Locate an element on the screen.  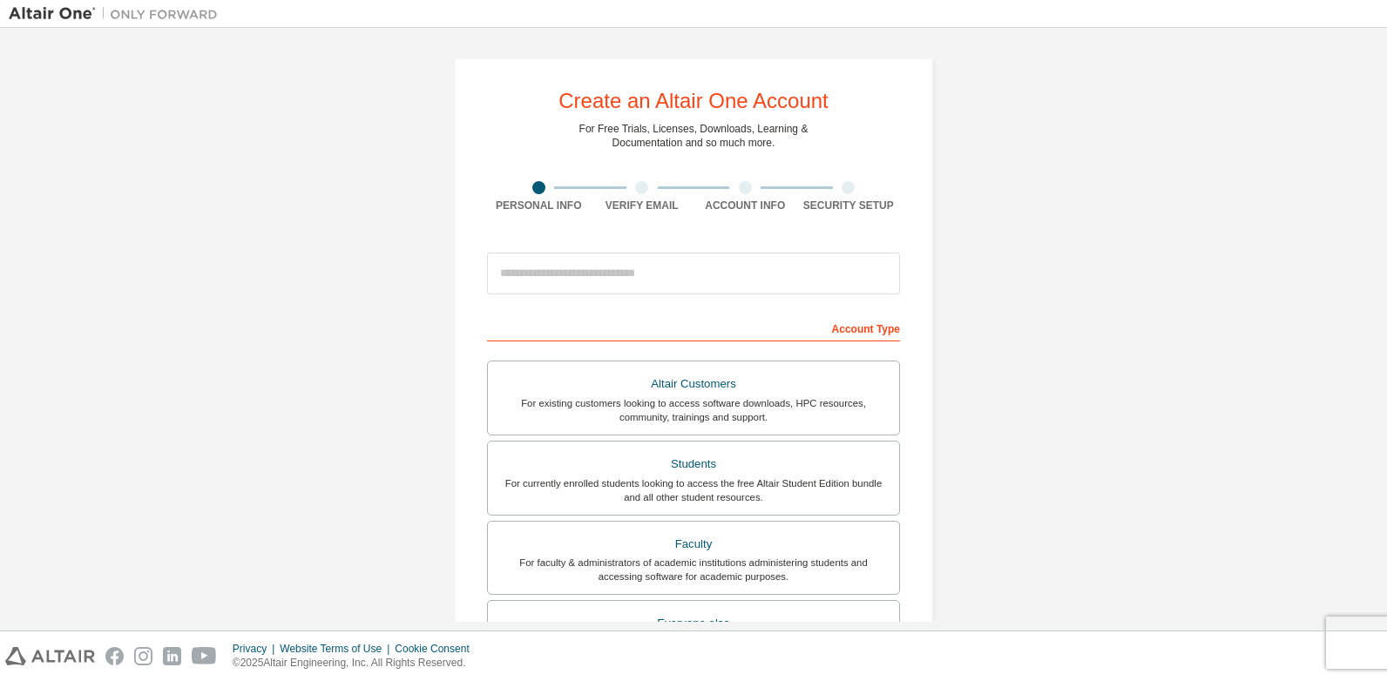
div: Personal Info is located at coordinates (538, 206).